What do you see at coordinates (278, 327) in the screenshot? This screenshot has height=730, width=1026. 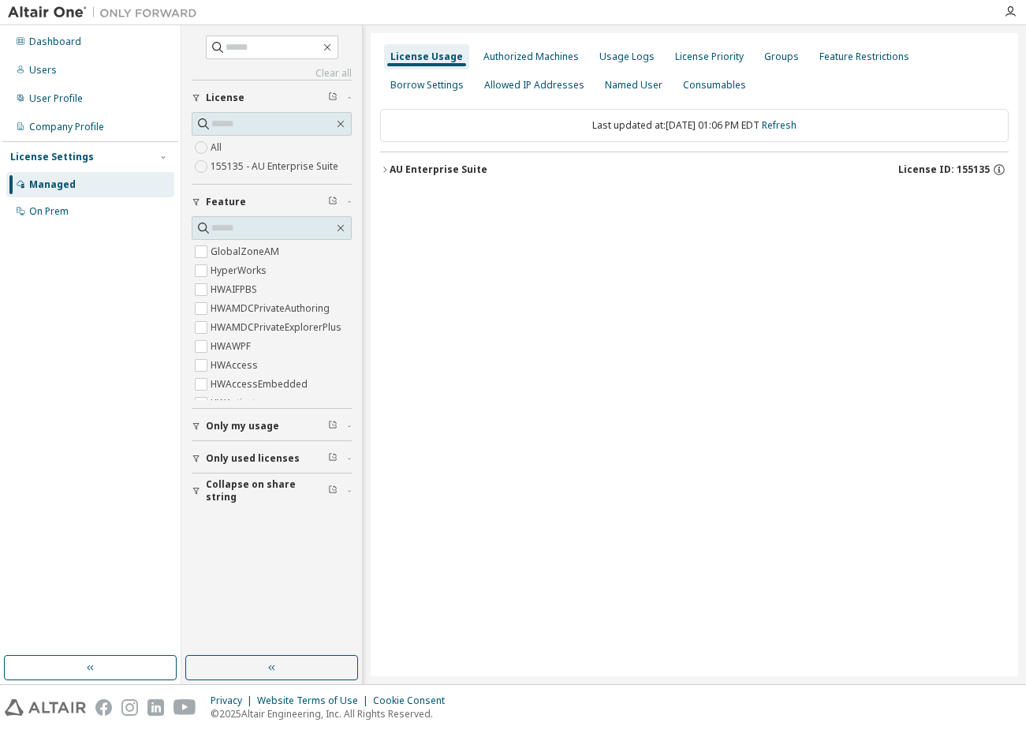 I see `label: HWAMDCPrivateExplorerPlus` at bounding box center [278, 327].